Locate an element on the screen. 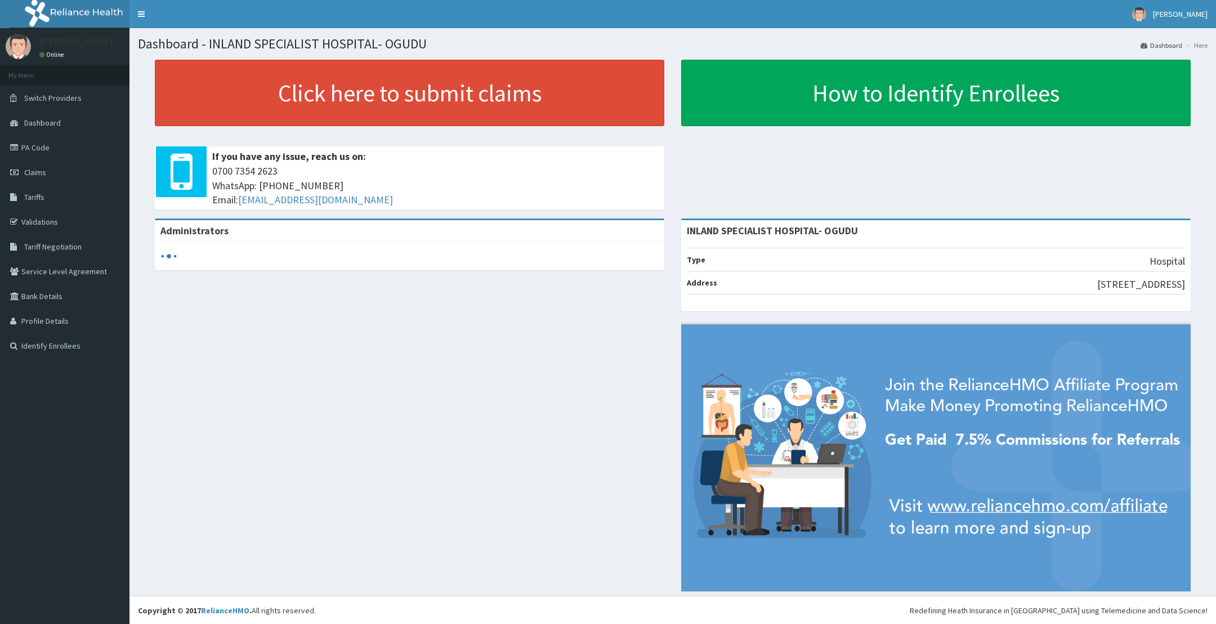  span: Tariffs is located at coordinates (34, 197).